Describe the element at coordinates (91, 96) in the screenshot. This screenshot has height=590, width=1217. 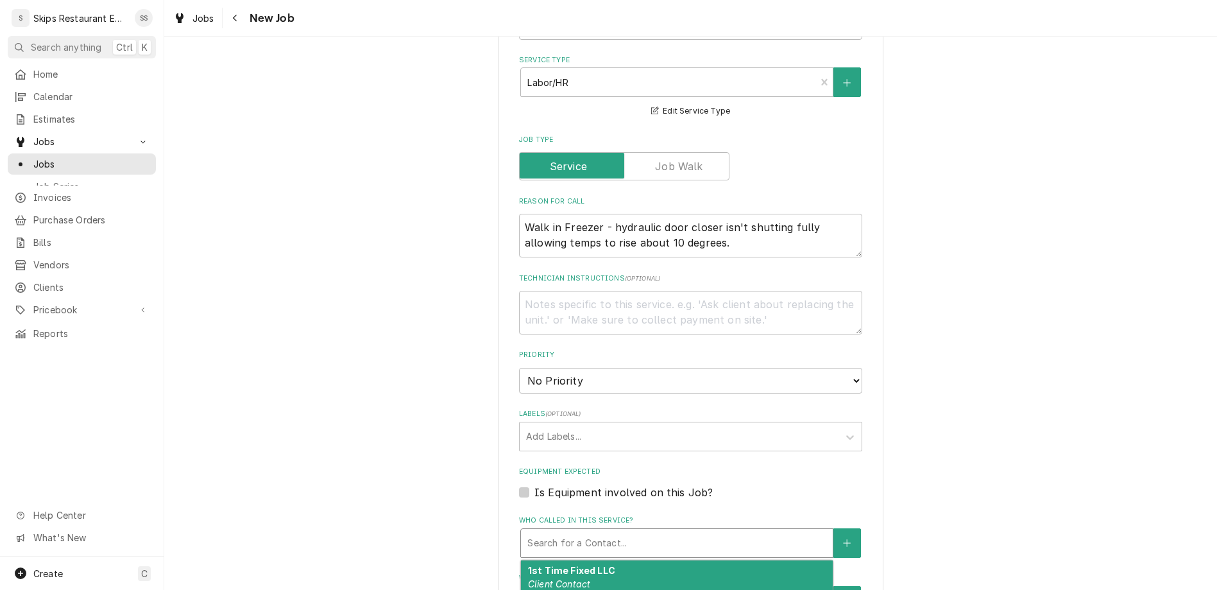
I see `span: Calendar` at that location.